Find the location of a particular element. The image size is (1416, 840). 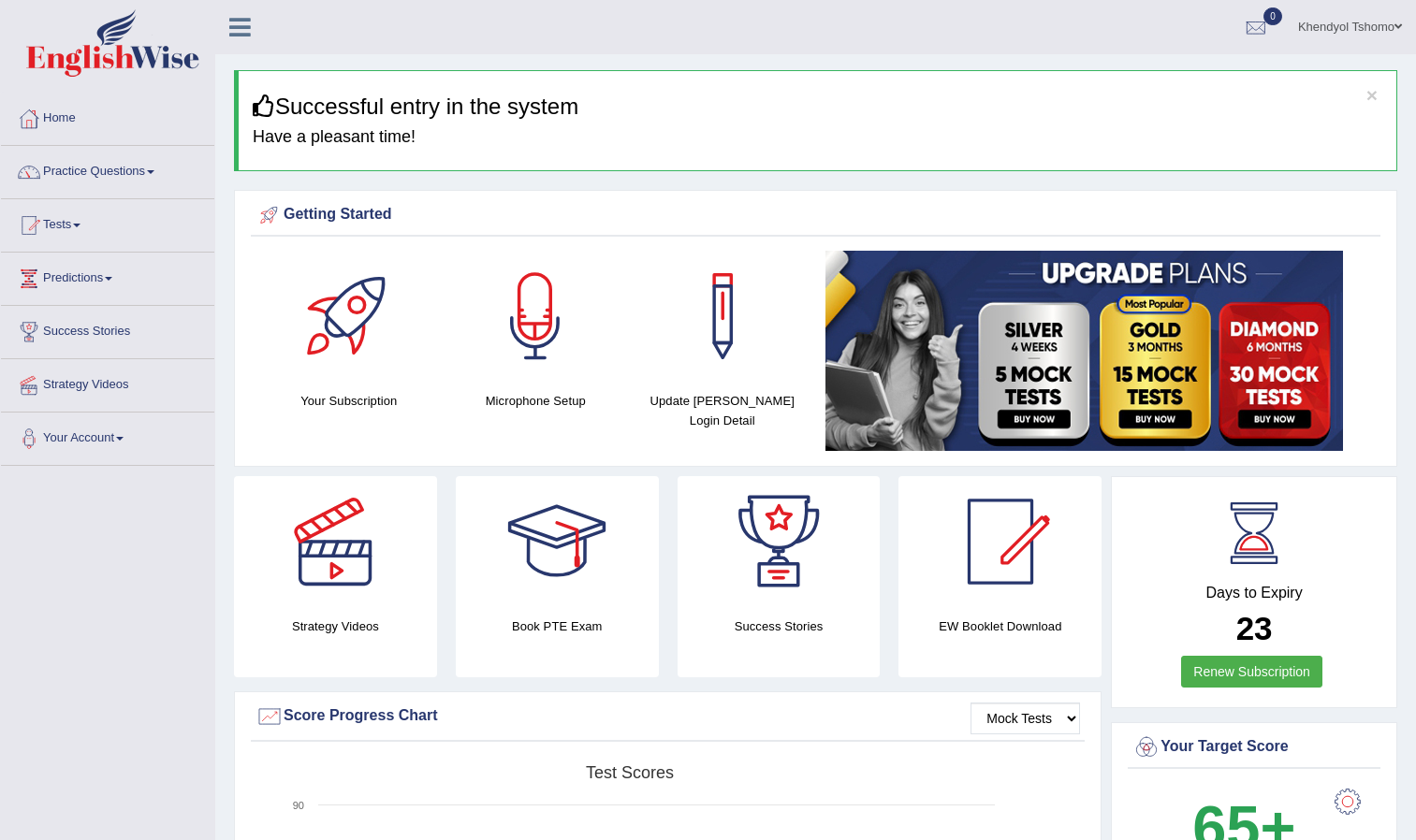

h4: Book PTE Exam is located at coordinates (557, 626).